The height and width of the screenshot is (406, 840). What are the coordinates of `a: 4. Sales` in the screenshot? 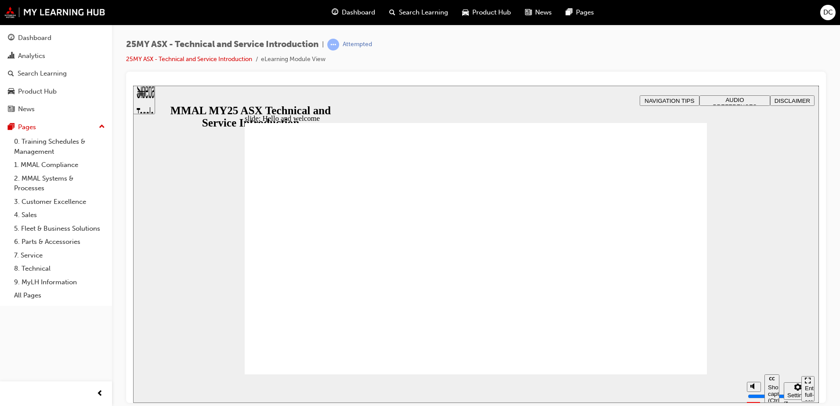 It's located at (59, 215).